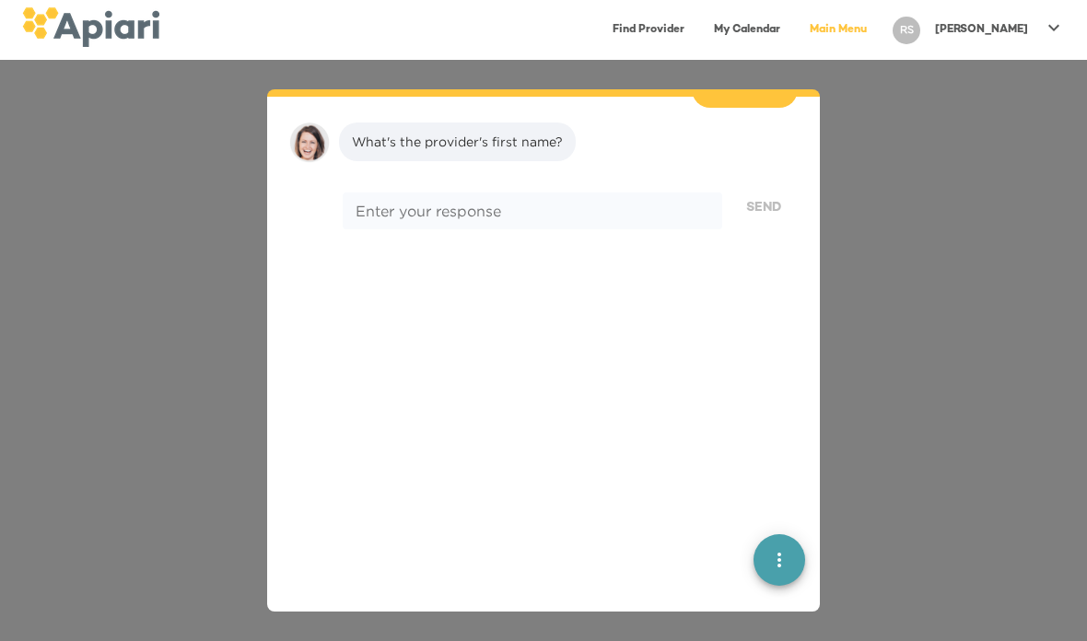 This screenshot has height=641, width=1087. Describe the element at coordinates (779, 560) in the screenshot. I see `button: quick menu` at that location.